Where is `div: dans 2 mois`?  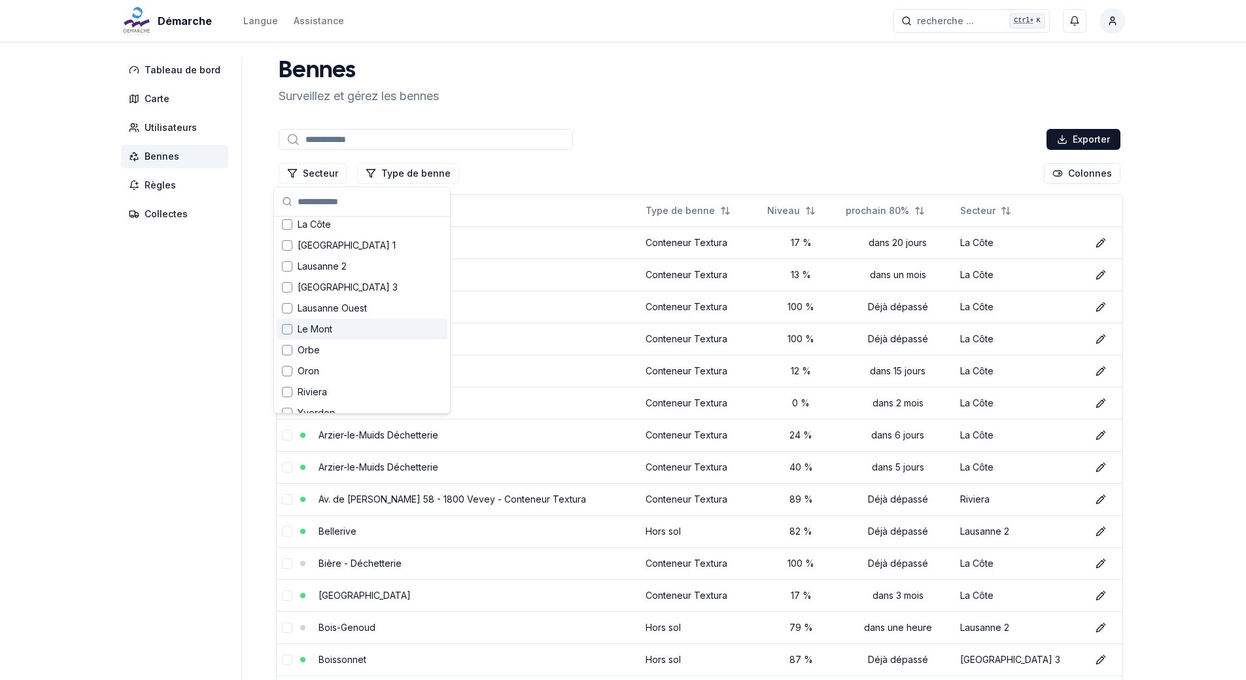
div: dans 2 mois is located at coordinates (898, 403).